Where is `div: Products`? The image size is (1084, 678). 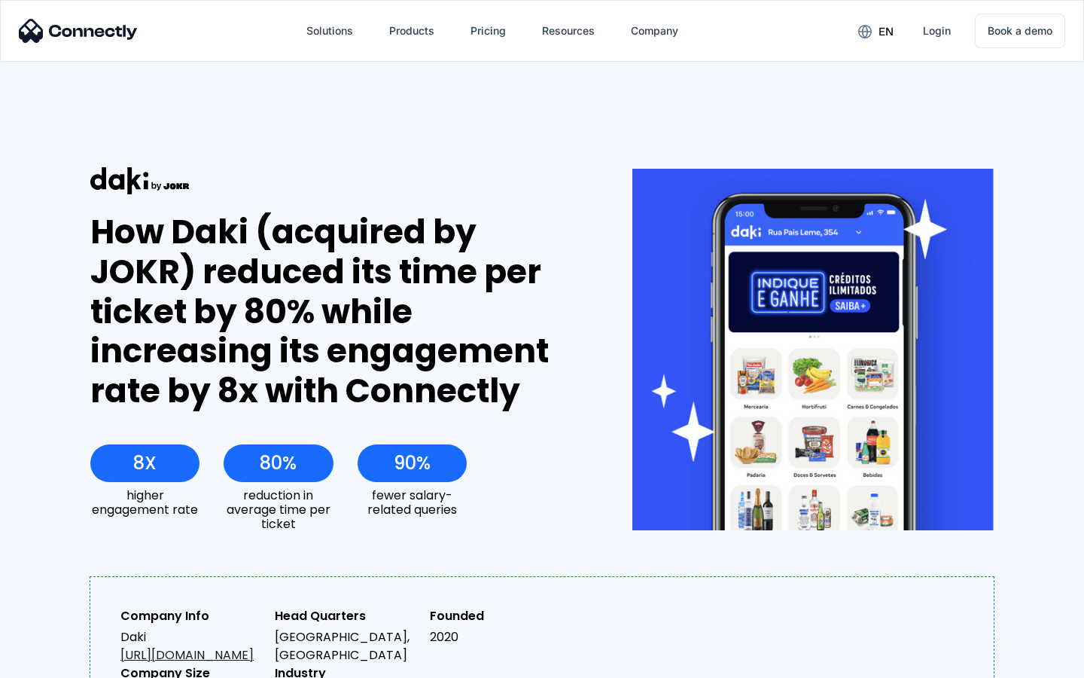
div: Products is located at coordinates (412, 31).